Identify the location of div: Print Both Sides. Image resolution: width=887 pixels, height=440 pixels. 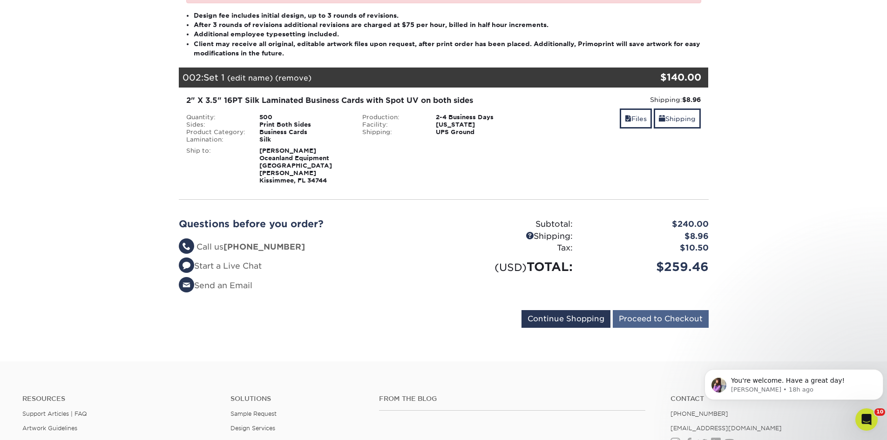
(303, 125).